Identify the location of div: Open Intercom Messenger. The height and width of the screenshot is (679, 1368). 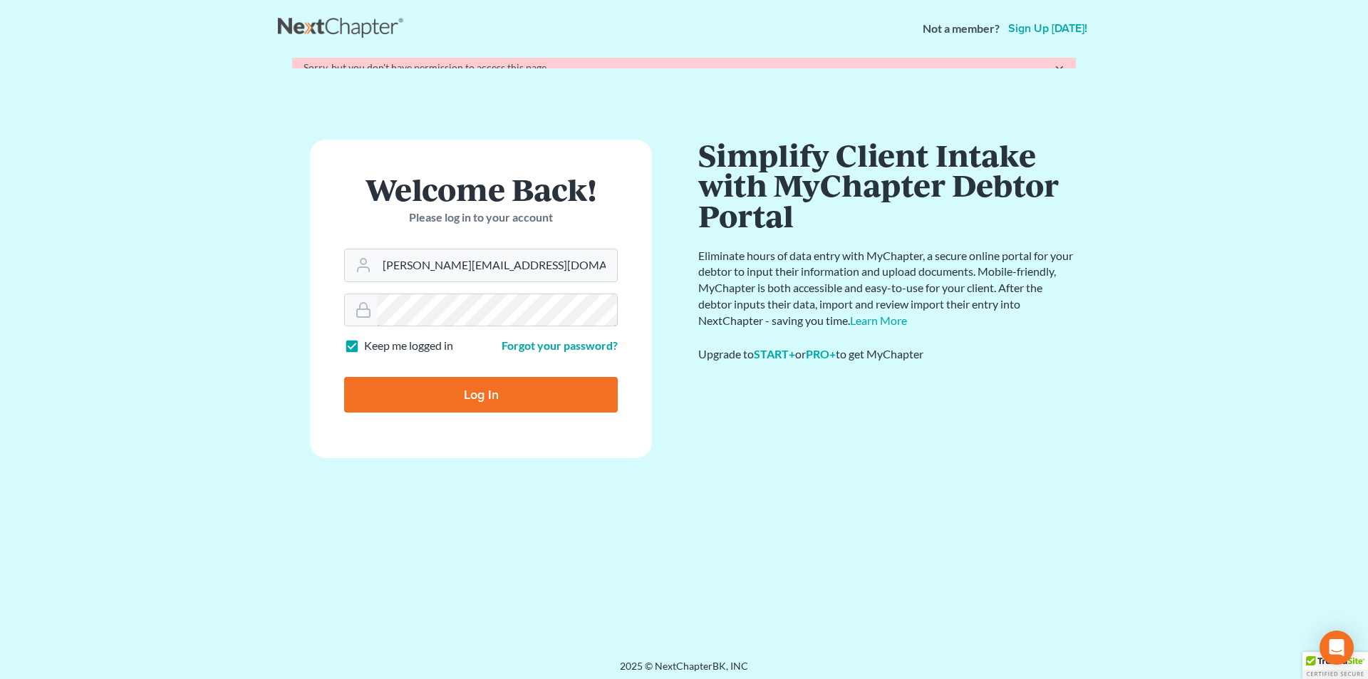
(1336, 648).